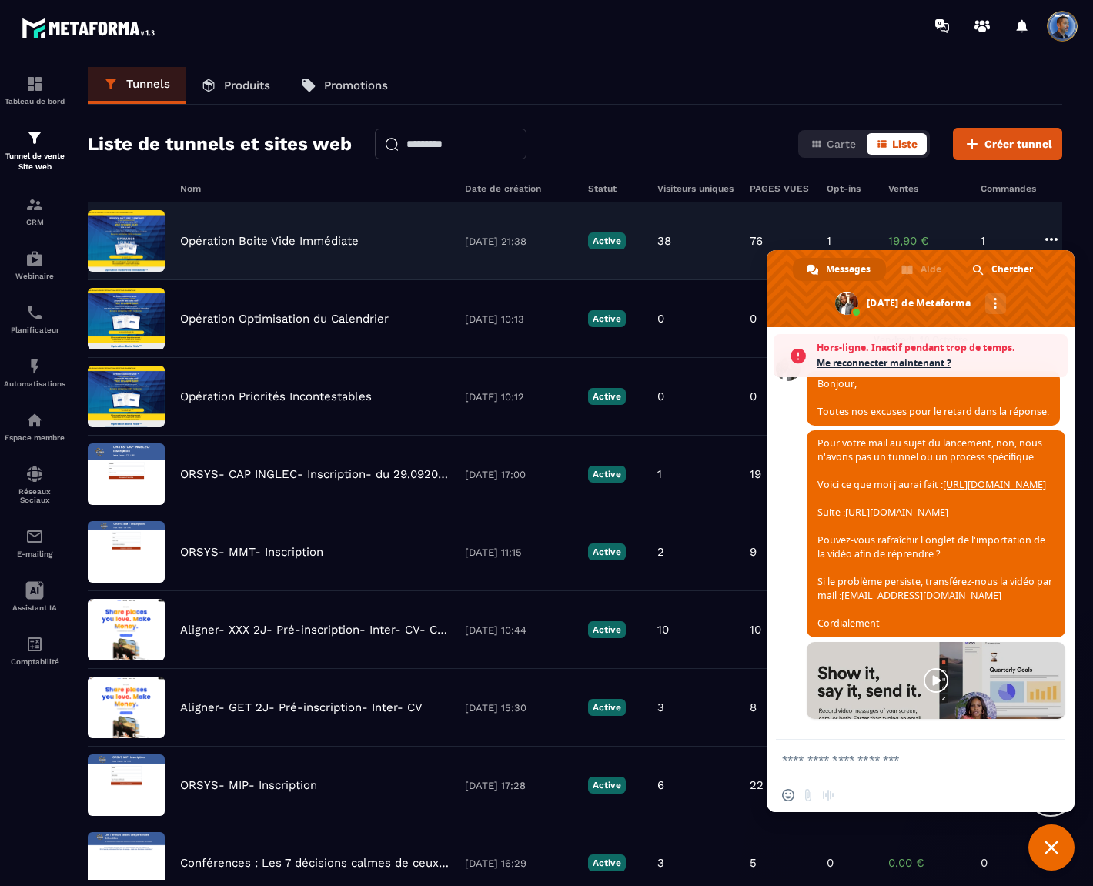 The image size is (1093, 886). What do you see at coordinates (315, 629) in the screenshot?
I see `p: Aligner- XXX 2J- Pré-inscription- Inter- CV- Copy` at bounding box center [315, 629].